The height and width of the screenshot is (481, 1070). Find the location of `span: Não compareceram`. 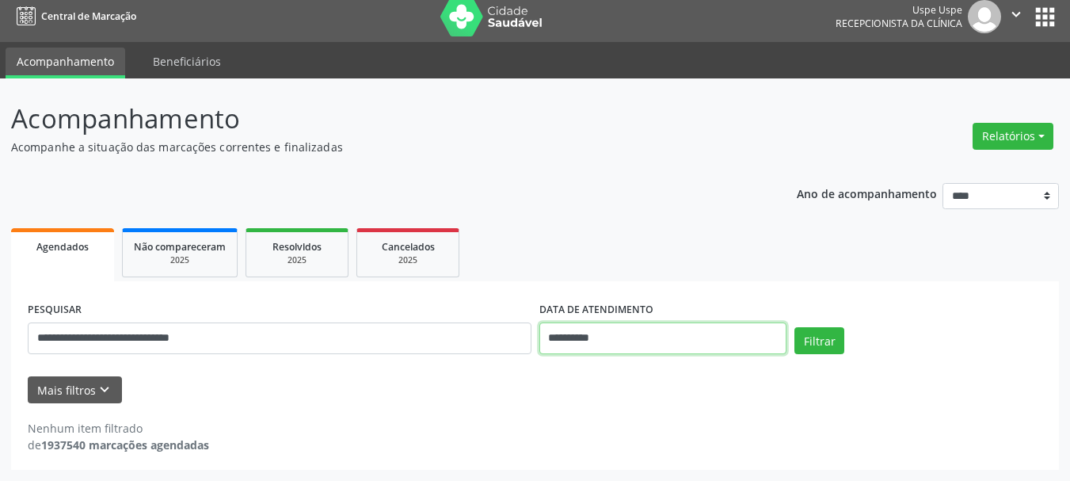

span: Não compareceram is located at coordinates (180, 246).